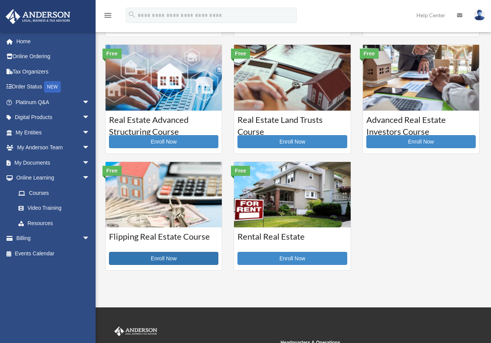 The width and height of the screenshot is (491, 343). I want to click on a: Video Training, so click(56, 208).